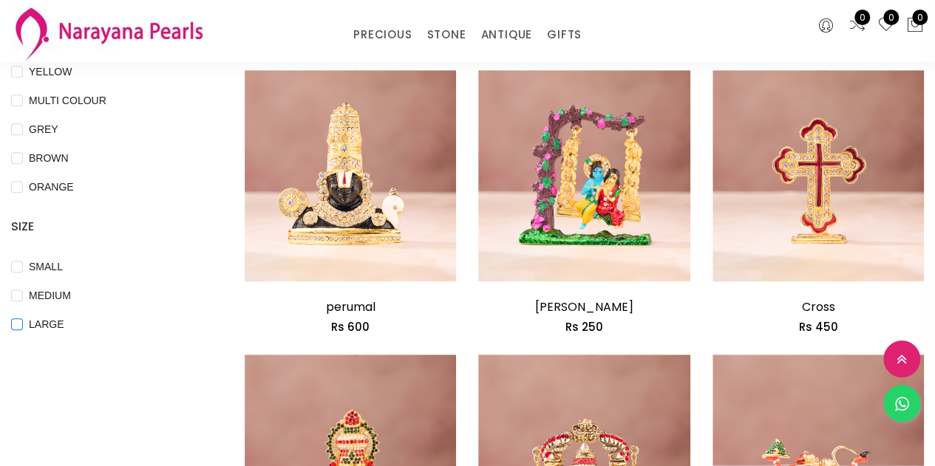  Describe the element at coordinates (50, 296) in the screenshot. I see `span: MEDIUM` at that location.